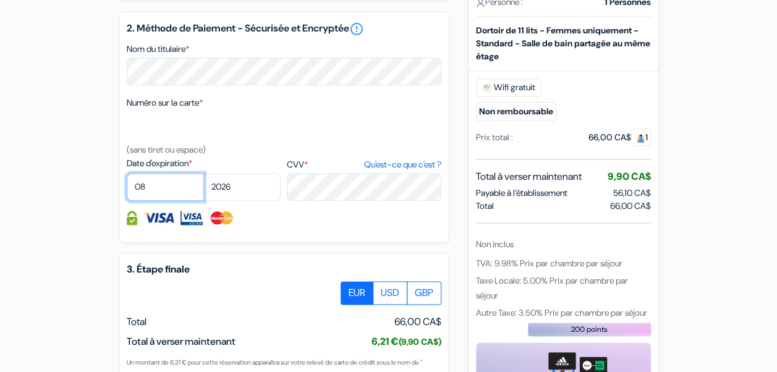 Image resolution: width=777 pixels, height=372 pixels. I want to click on img: Information de carte de crédit entièrement encryptée et sécurisée, so click(132, 218).